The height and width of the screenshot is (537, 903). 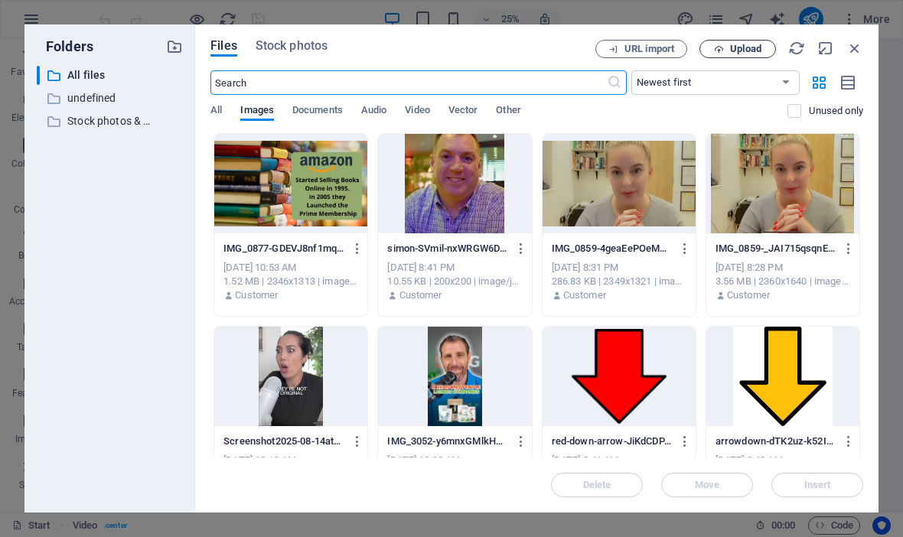 I want to click on div: 10.55 KB | 200x200 | image/jpeg, so click(x=454, y=282).